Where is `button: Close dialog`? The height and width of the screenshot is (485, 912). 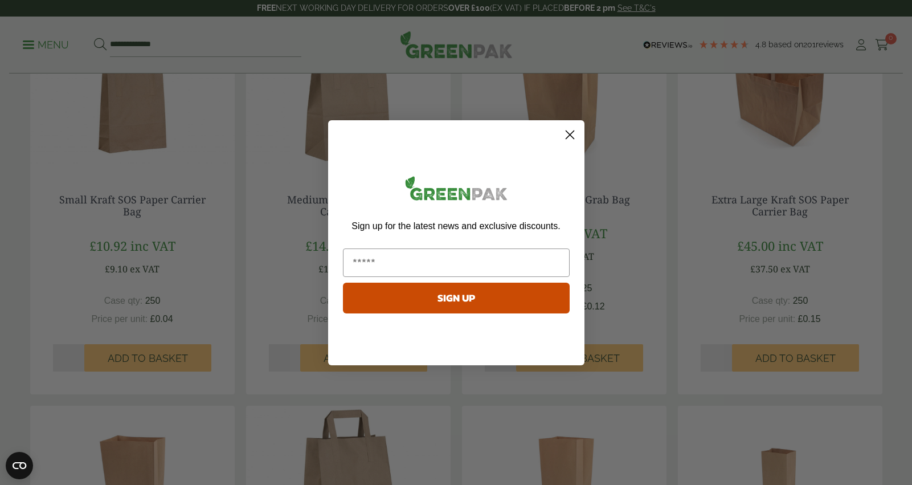
button: Close dialog is located at coordinates (570, 134).